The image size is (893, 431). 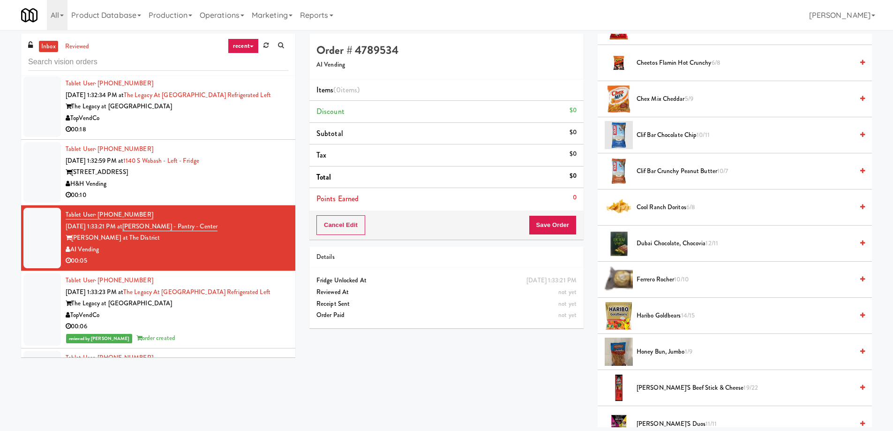 I want to click on div: Fridge Unlocked At, so click(x=446, y=280).